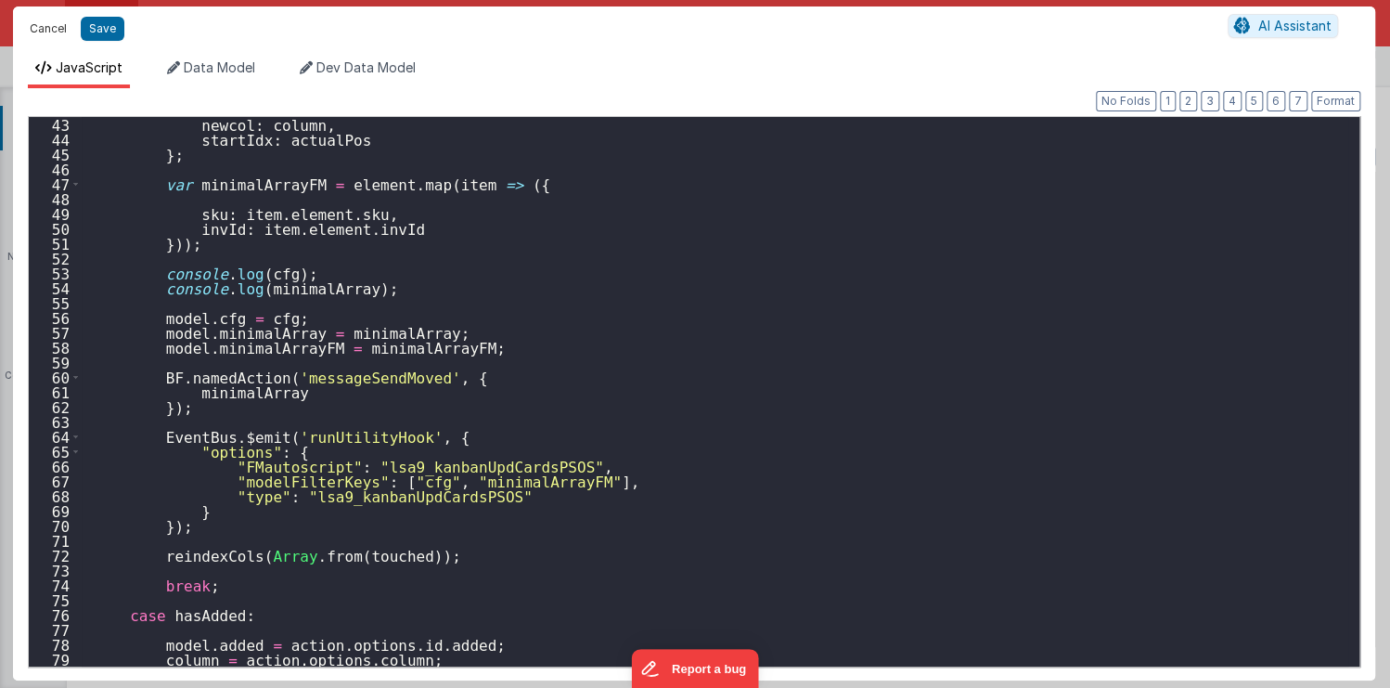 The image size is (1390, 688). I want to click on button: Format, so click(1335, 101).